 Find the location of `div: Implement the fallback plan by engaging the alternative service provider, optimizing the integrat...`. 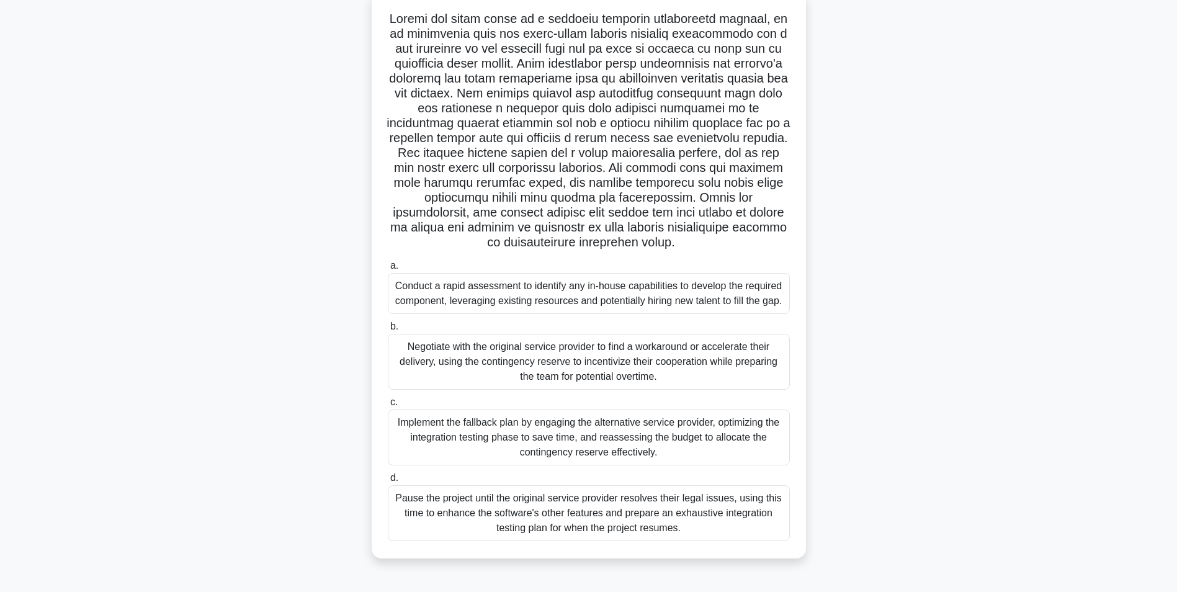

div: Implement the fallback plan by engaging the alternative service provider, optimizing the integrat... is located at coordinates (589, 437).